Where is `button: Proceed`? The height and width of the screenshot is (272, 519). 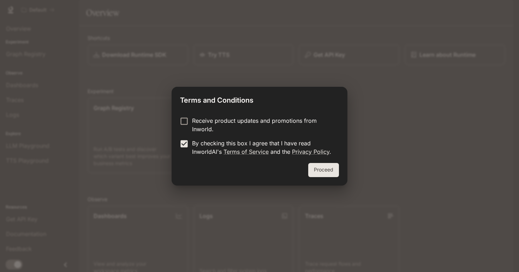 button: Proceed is located at coordinates (323, 170).